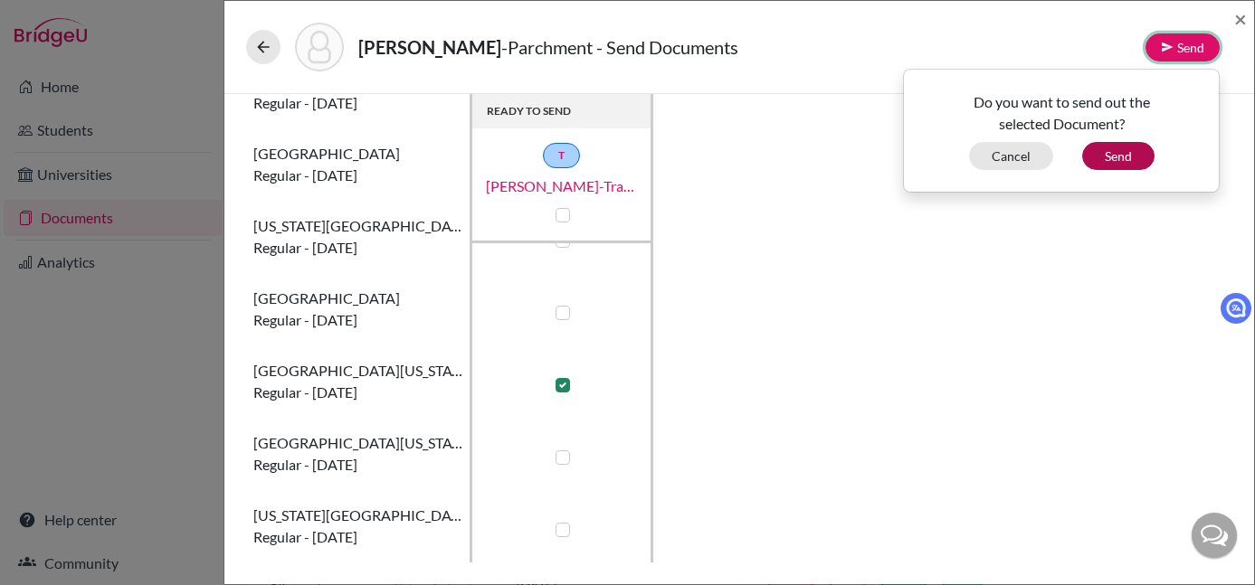 This screenshot has width=1255, height=585. What do you see at coordinates (1240, 19) in the screenshot?
I see `button: Close` at bounding box center [1240, 19].